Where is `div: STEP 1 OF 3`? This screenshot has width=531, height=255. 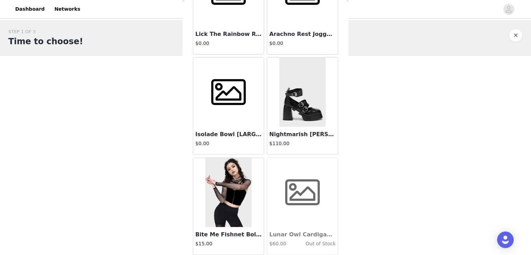 div: STEP 1 OF 3 is located at coordinates (46, 32).